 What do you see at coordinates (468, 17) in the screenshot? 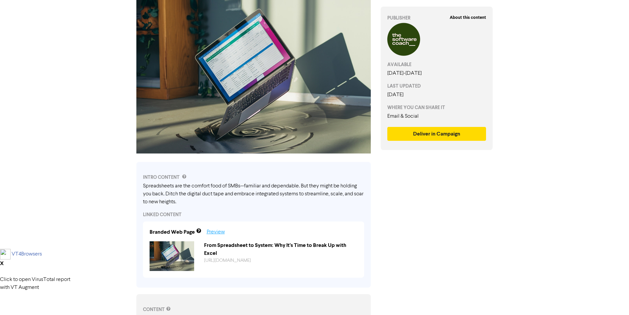
I see `strong: About this content` at bounding box center [468, 17].